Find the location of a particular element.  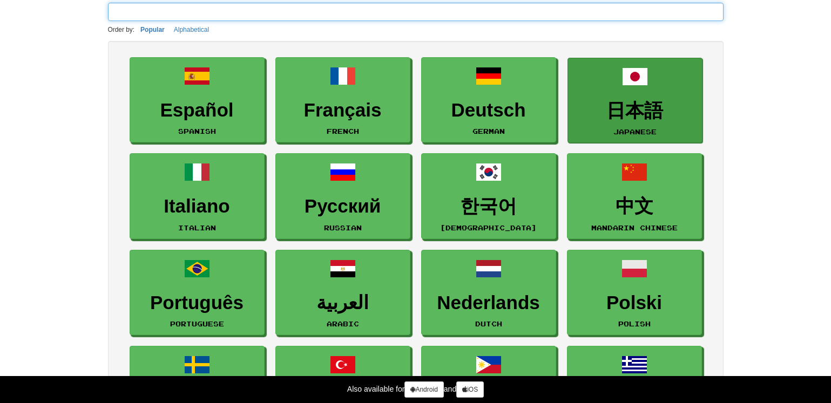

a: iOS is located at coordinates (470, 390).